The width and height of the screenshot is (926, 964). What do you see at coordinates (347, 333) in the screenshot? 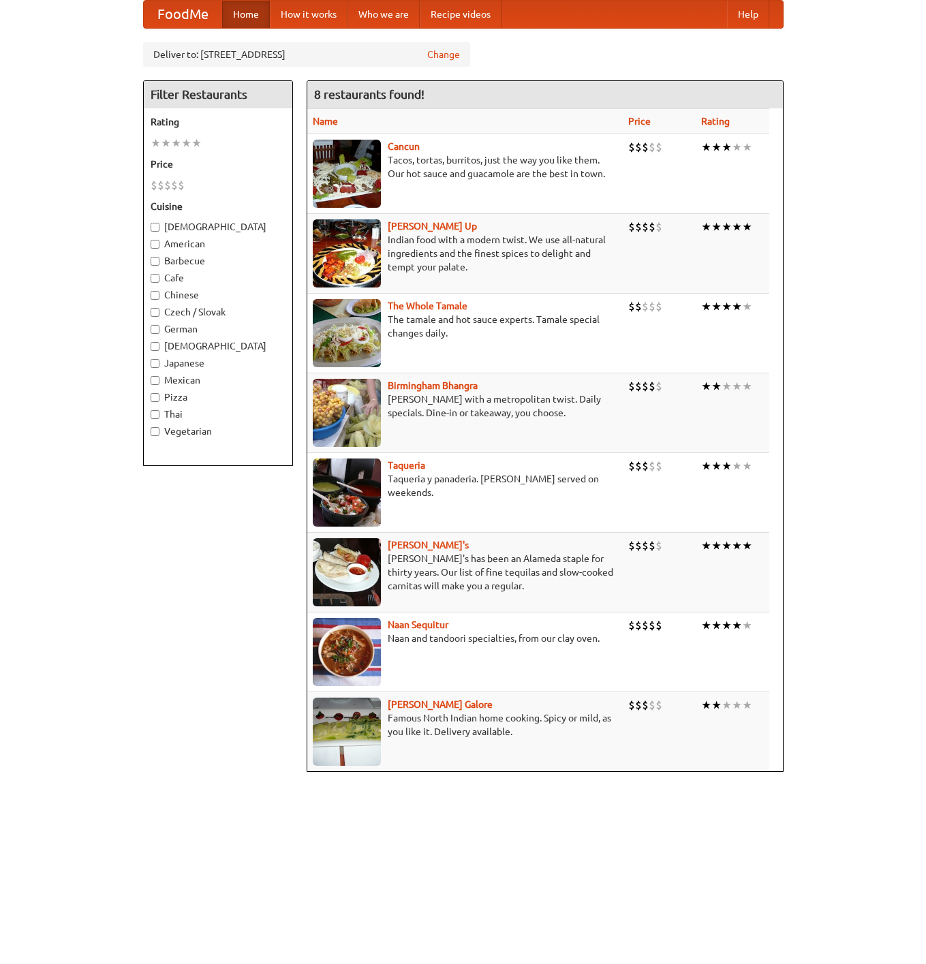
I see `img: wholetamale.jpg` at bounding box center [347, 333].